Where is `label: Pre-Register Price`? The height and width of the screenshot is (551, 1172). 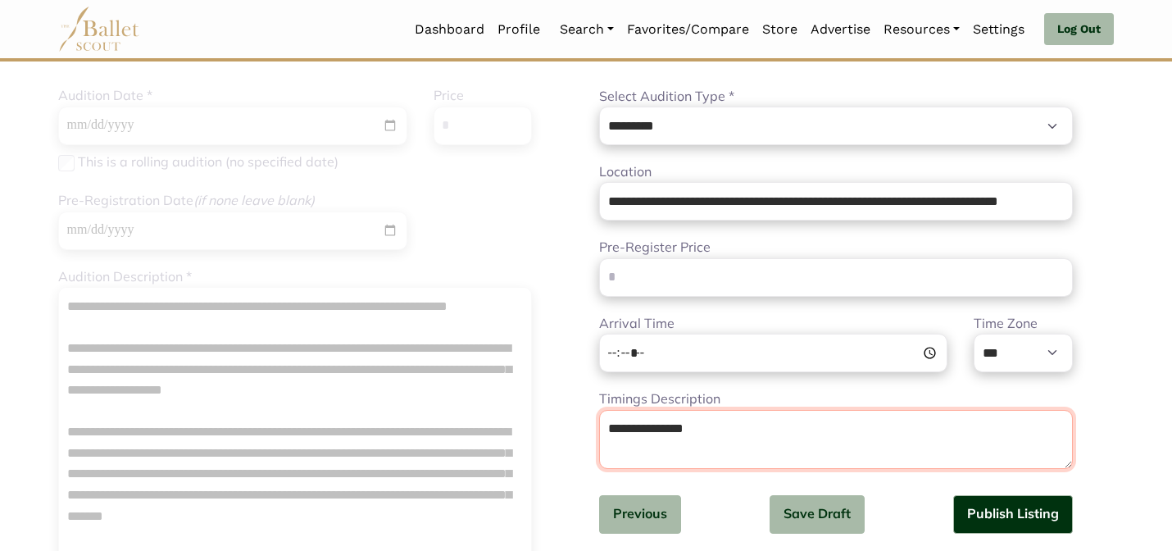
label: Pre-Register Price is located at coordinates (655, 247).